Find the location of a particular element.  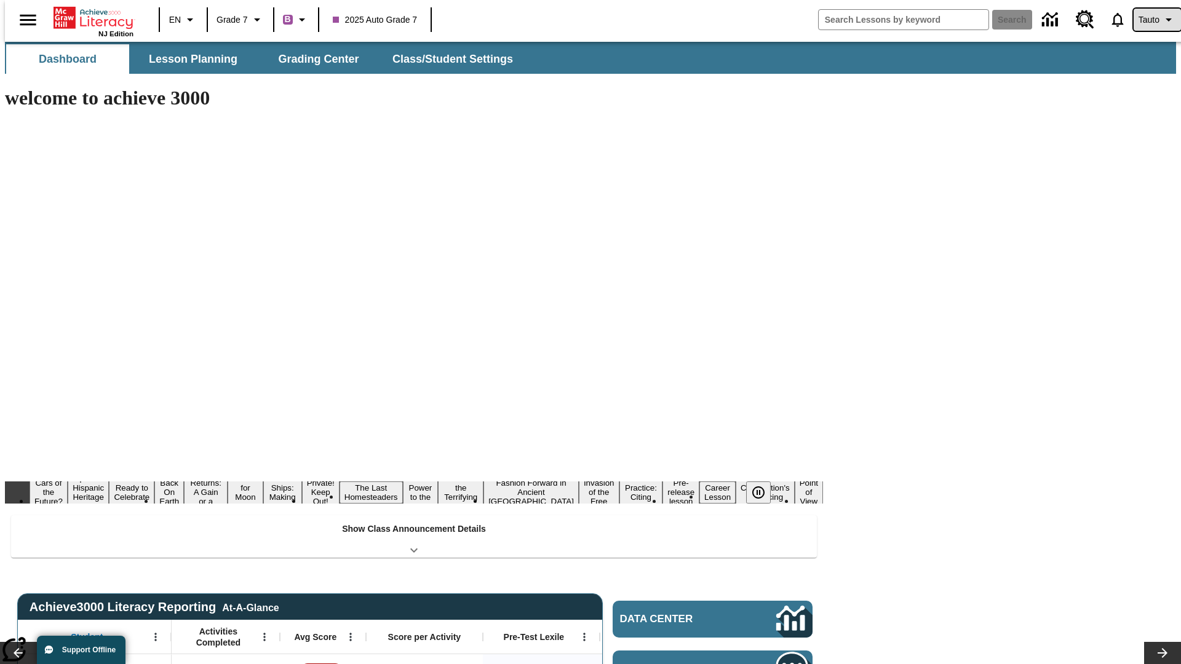

span: Support Offline is located at coordinates (89, 650).